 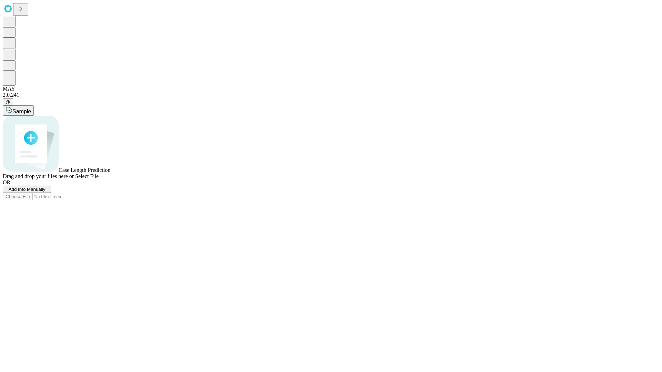 What do you see at coordinates (38, 176) in the screenshot?
I see `span: Drag and drop your files here or` at bounding box center [38, 176].